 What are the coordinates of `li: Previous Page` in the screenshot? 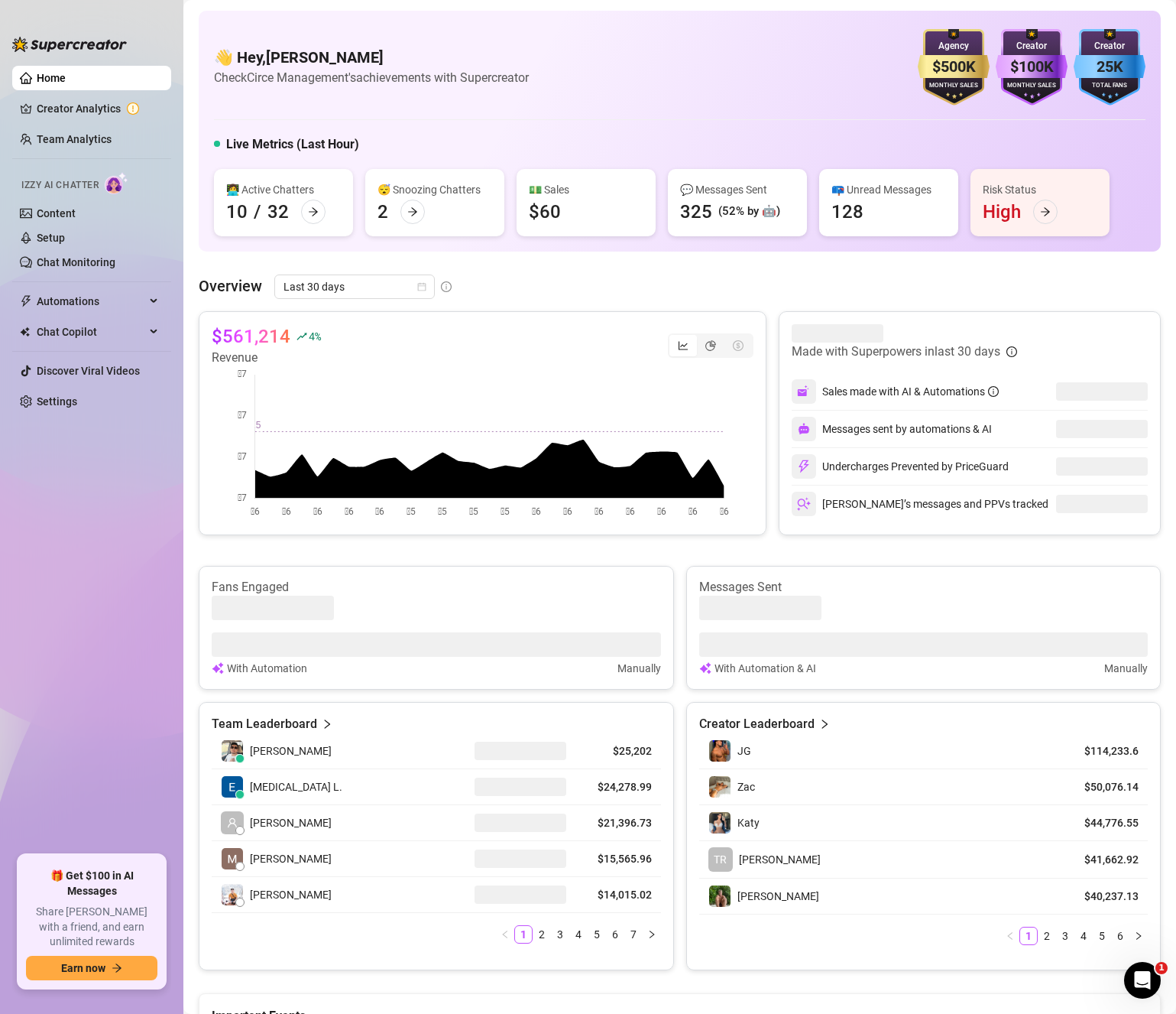 It's located at (505, 934).